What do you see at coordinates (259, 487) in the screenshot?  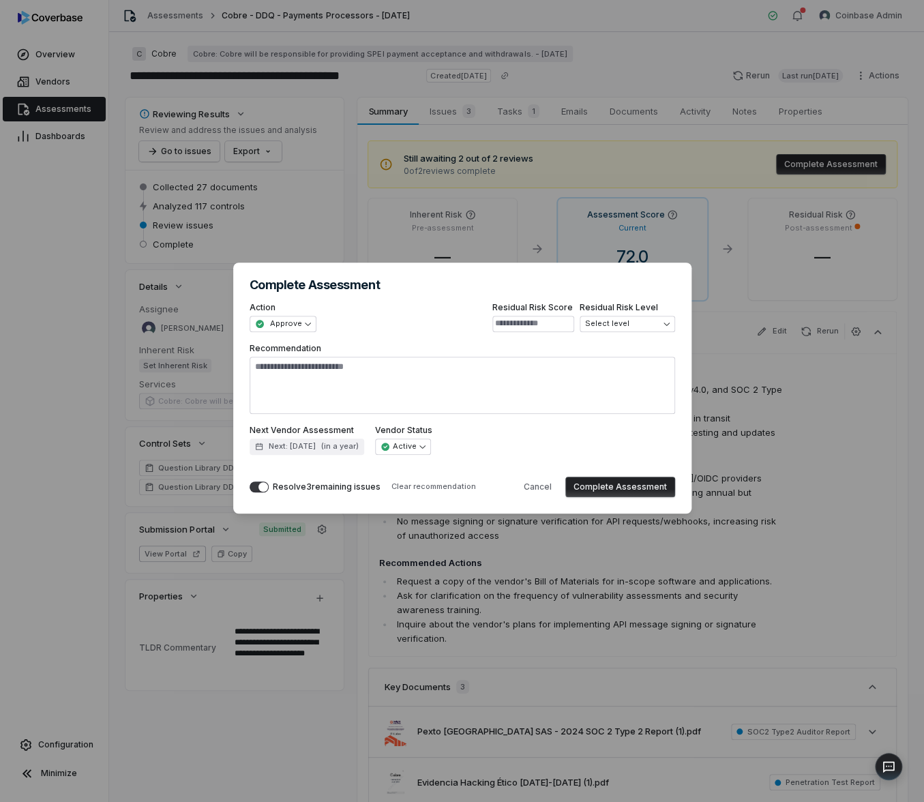 I see `button: Resolve3remaining issues` at bounding box center [259, 487].